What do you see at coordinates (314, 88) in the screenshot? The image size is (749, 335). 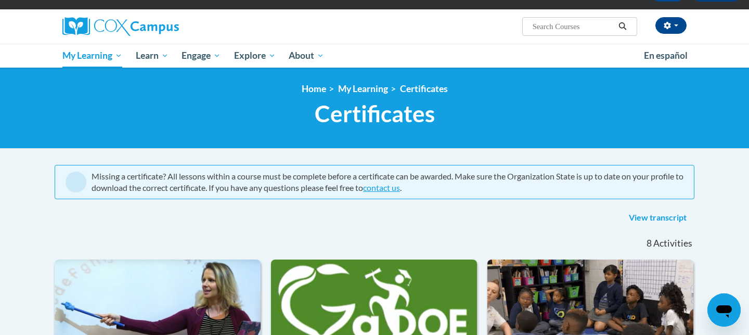 I see `a: Home` at bounding box center [314, 88].